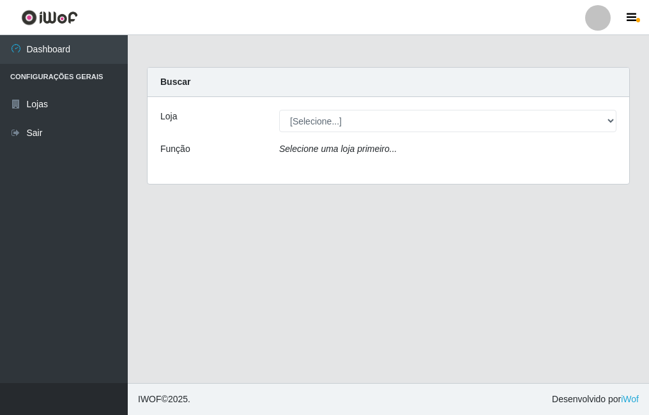  I want to click on label: Função, so click(175, 149).